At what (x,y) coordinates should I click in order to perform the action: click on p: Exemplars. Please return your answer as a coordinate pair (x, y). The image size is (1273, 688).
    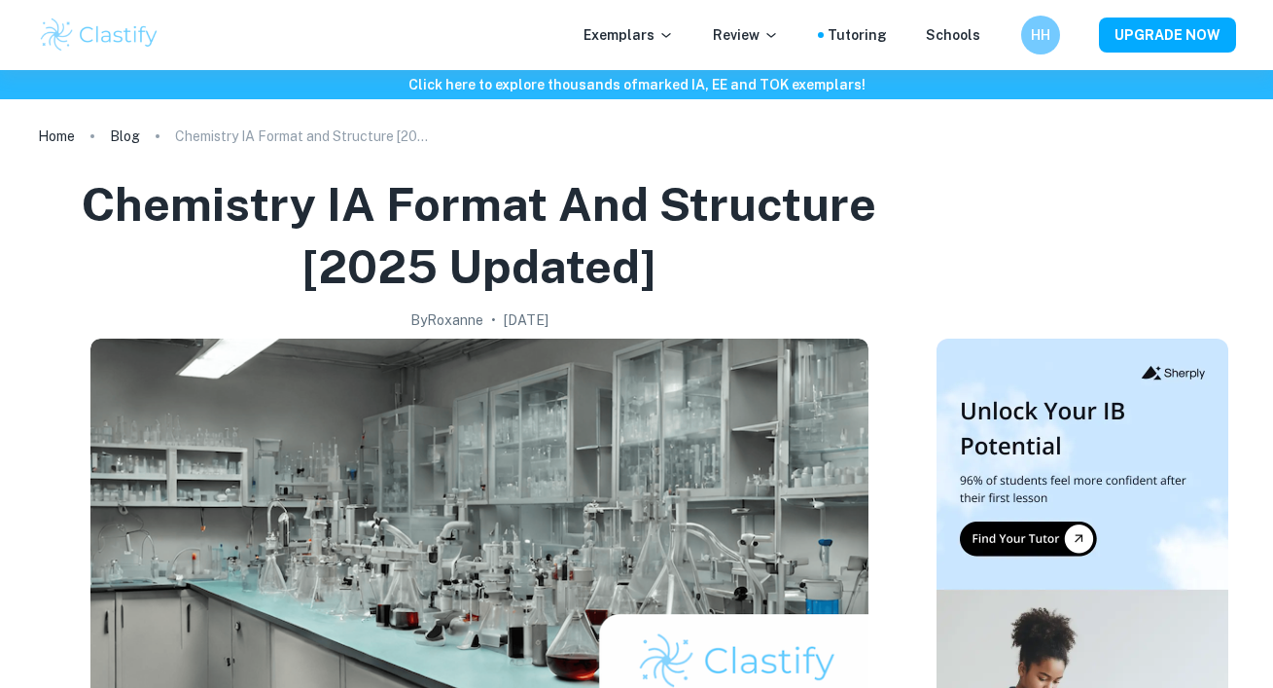
    Looking at the image, I should click on (628, 35).